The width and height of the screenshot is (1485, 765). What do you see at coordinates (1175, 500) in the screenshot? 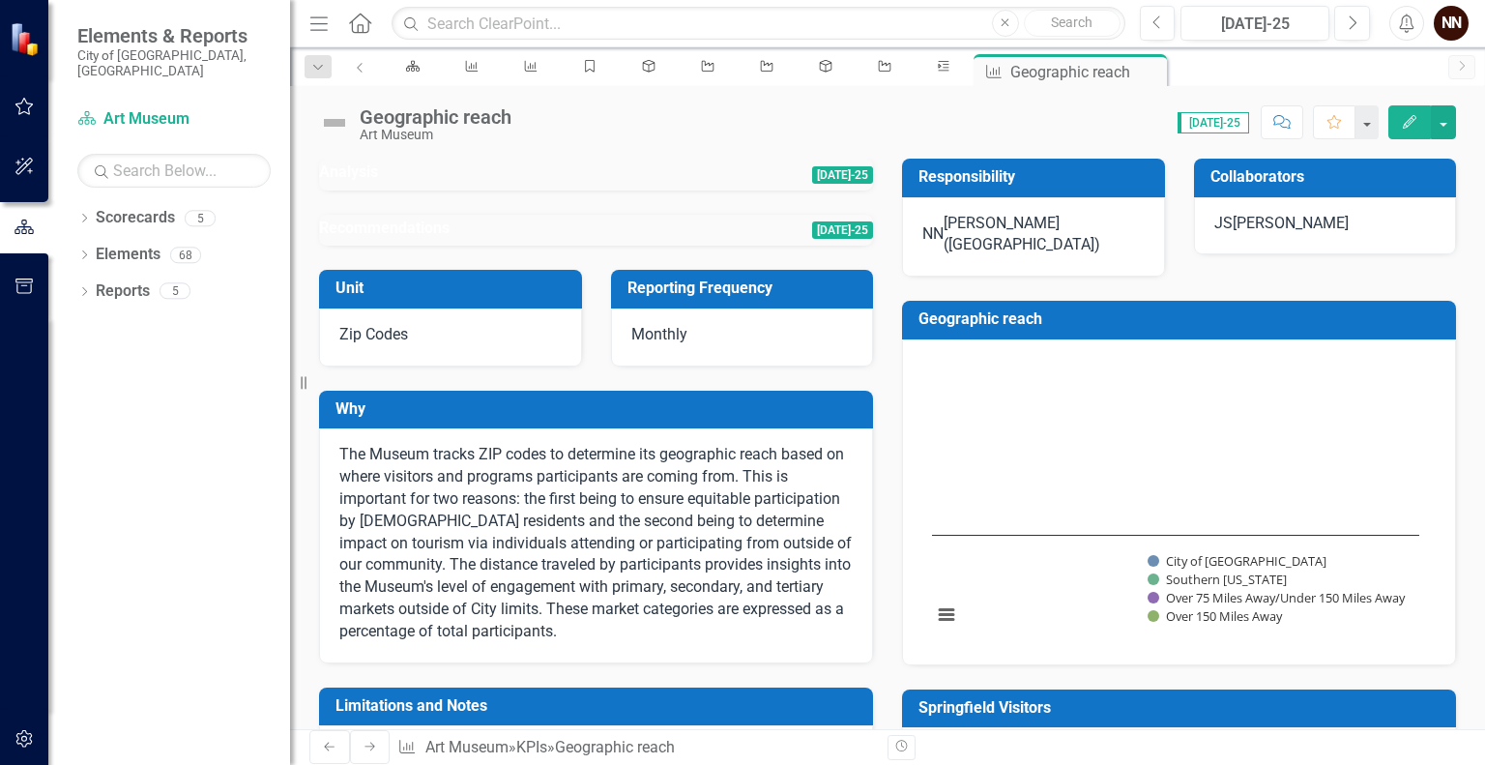
I see `svg: Interactive chart` at bounding box center [1175, 500].